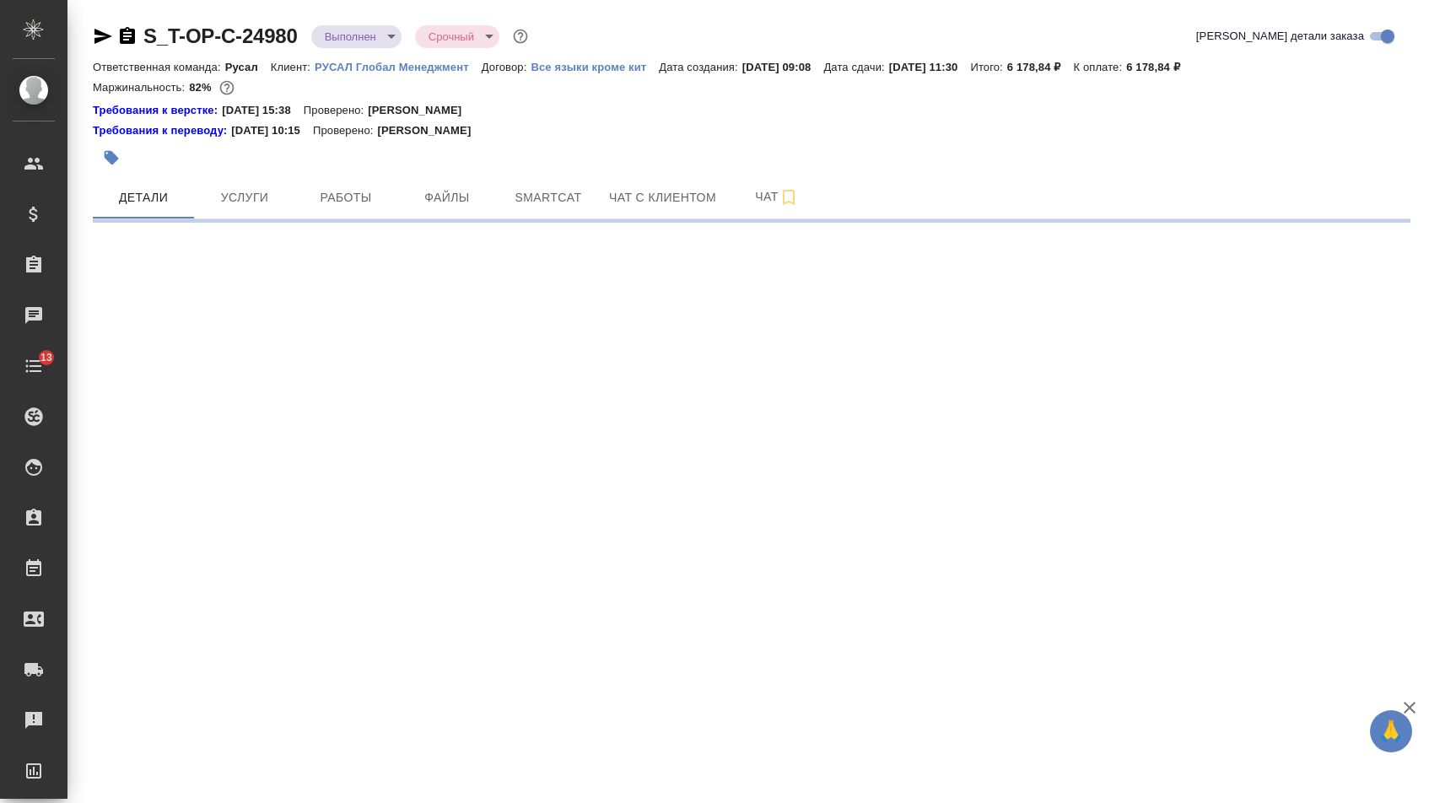  I want to click on span: Чат с клиентом, so click(662, 197).